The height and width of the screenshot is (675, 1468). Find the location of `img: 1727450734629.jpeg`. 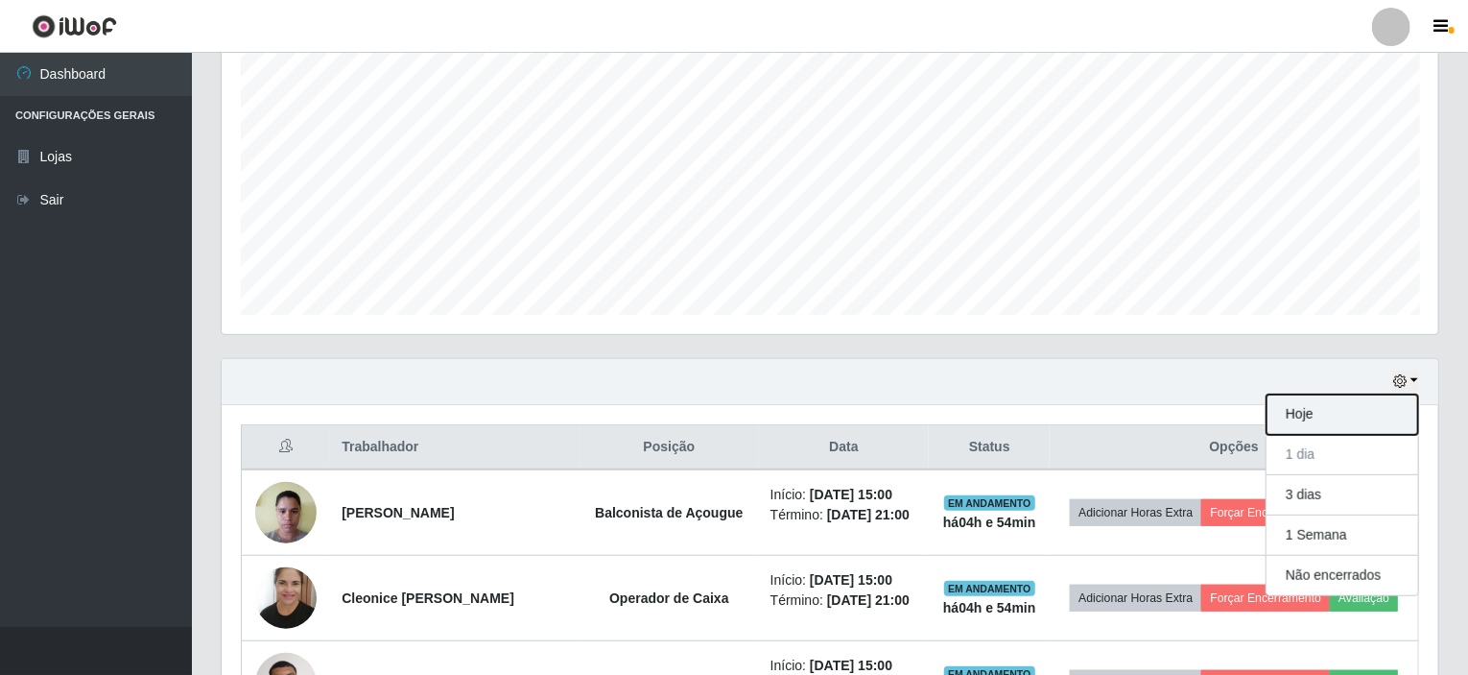

img: 1727450734629.jpeg is located at coordinates (286, 598).